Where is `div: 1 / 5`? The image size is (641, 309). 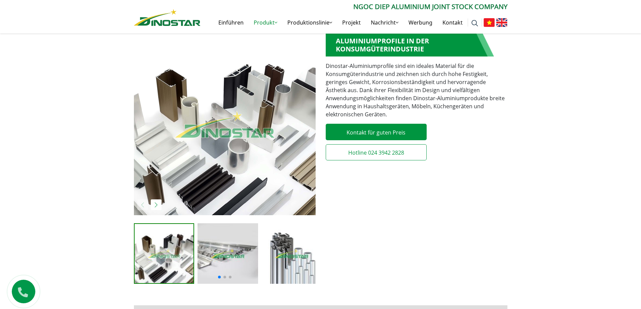
div: 1 / 5 is located at coordinates (225, 125).